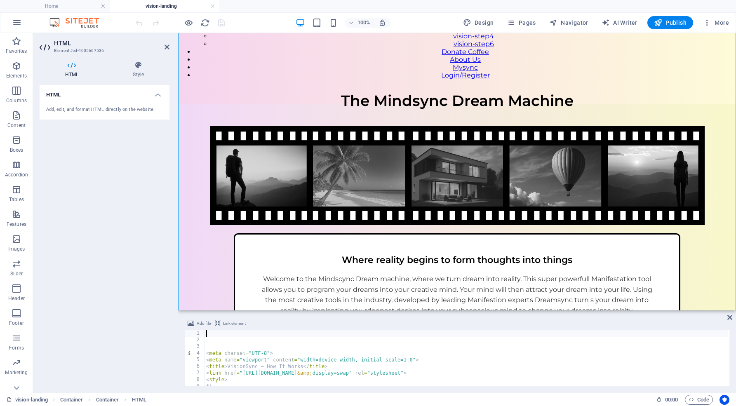  Describe the element at coordinates (195, 347) in the screenshot. I see `div: 3` at that location.